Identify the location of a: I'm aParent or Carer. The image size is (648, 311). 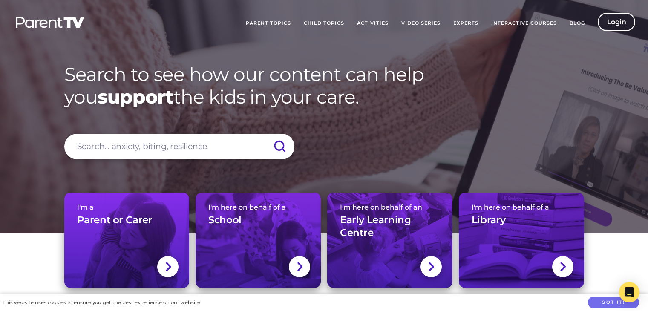
(127, 240).